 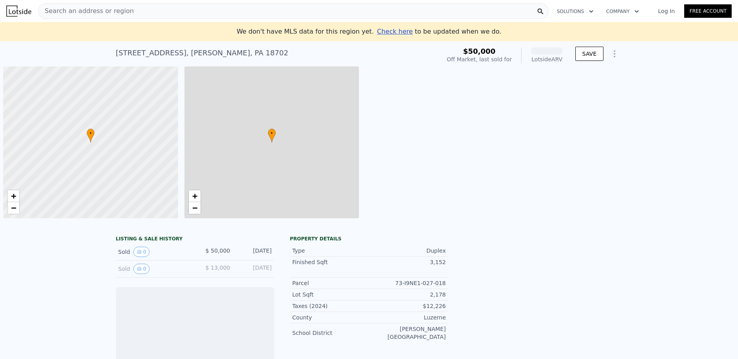 What do you see at coordinates (218, 251) in the screenshot?
I see `span: $ 50,000` at bounding box center [218, 251].